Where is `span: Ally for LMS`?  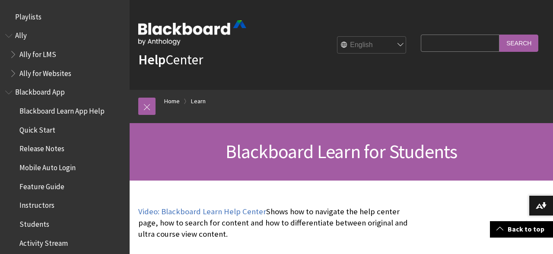 span: Ally for LMS is located at coordinates (38, 53).